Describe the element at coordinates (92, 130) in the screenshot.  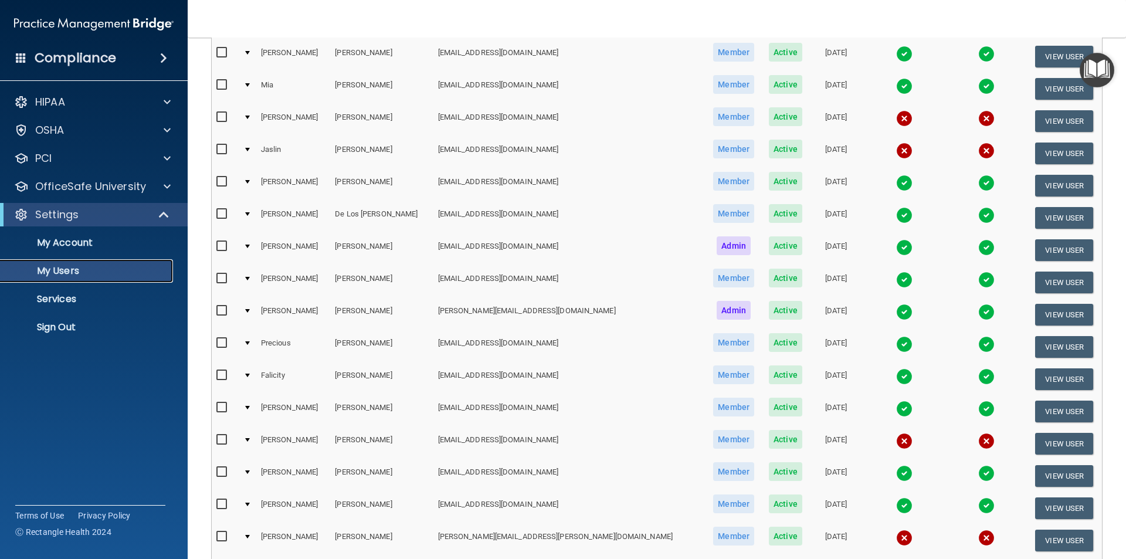
I see `a: OSHA` at that location.